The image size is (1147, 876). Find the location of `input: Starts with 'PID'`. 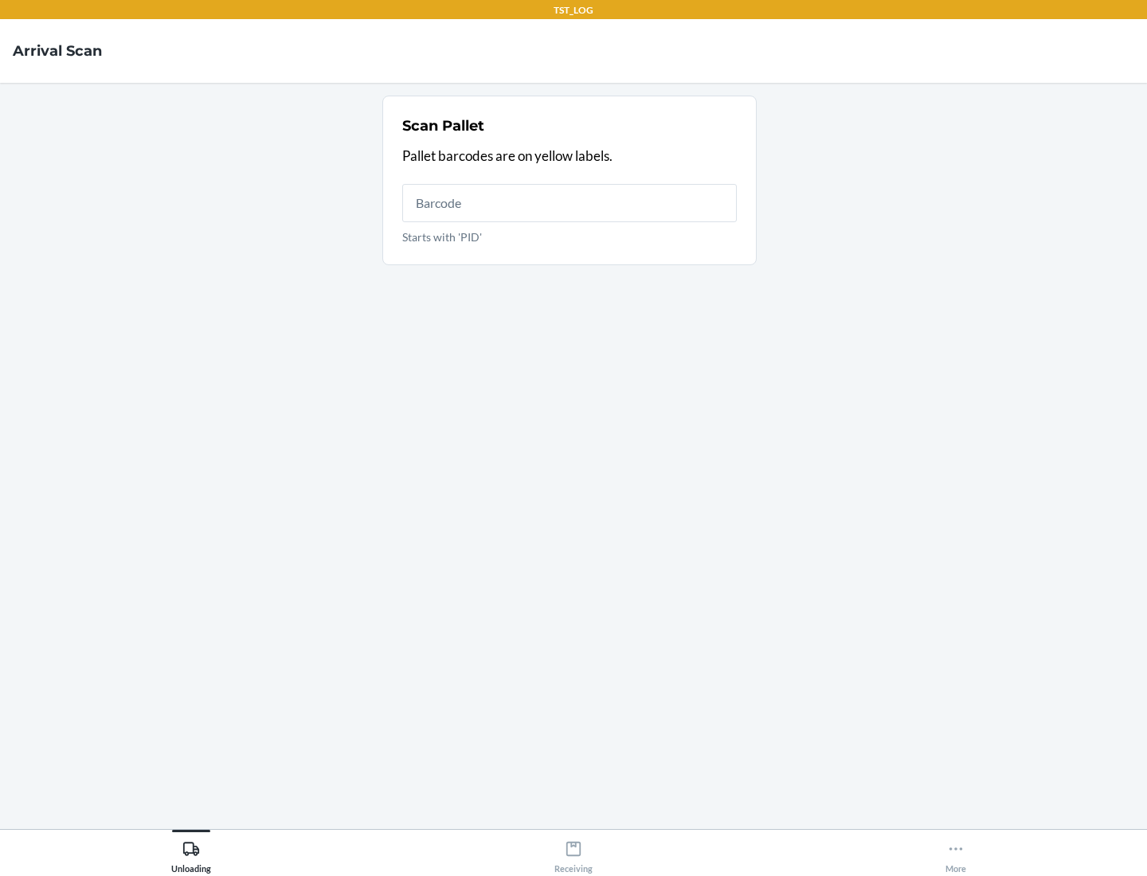

input: Starts with 'PID' is located at coordinates (570, 203).